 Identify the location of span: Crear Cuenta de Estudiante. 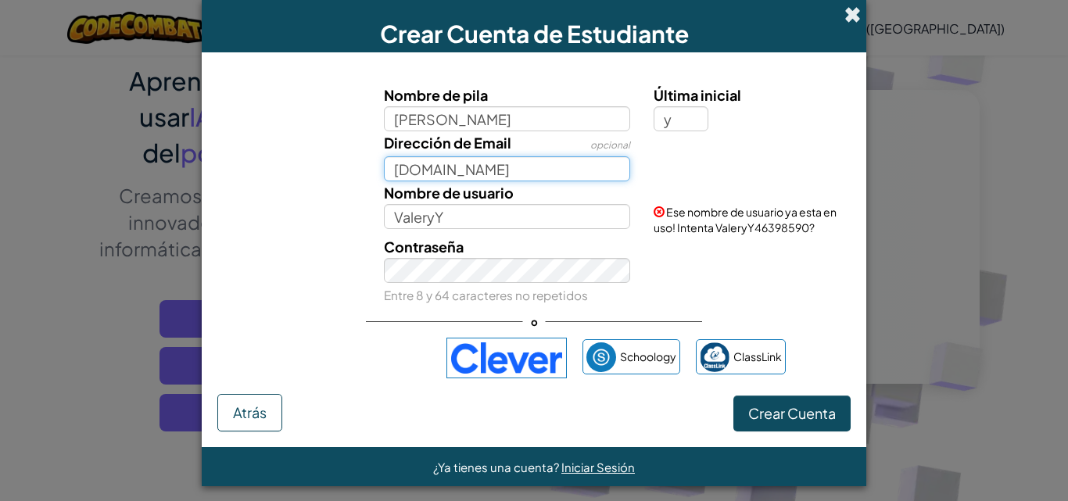
(534, 34).